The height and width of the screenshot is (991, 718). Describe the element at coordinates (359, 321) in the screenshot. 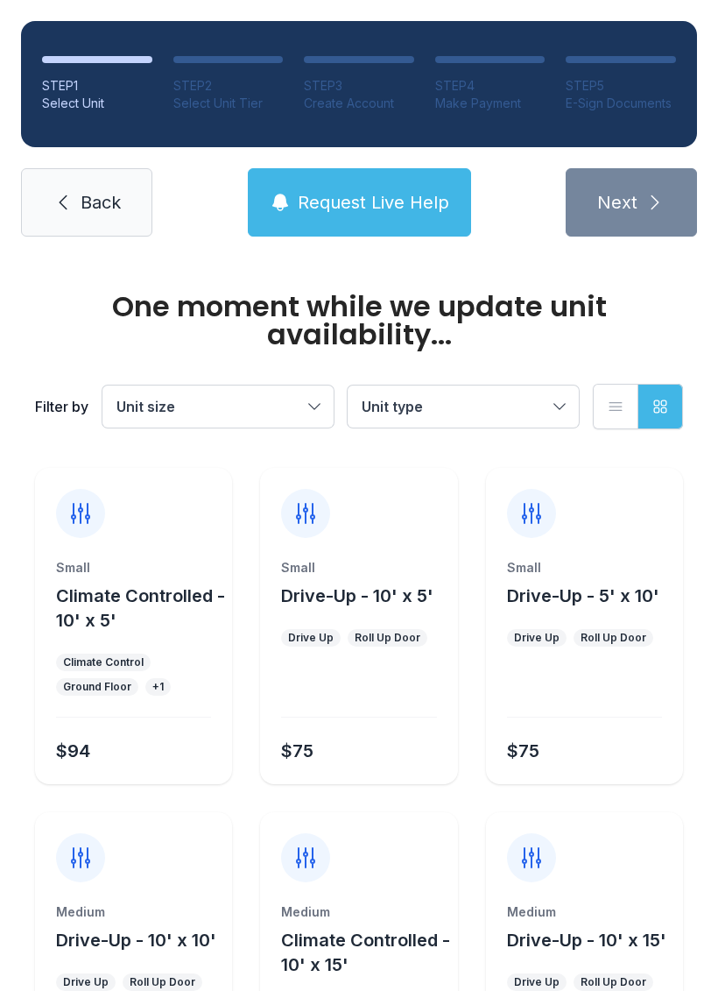

I see `div: One moment while we update unit availability...` at that location.